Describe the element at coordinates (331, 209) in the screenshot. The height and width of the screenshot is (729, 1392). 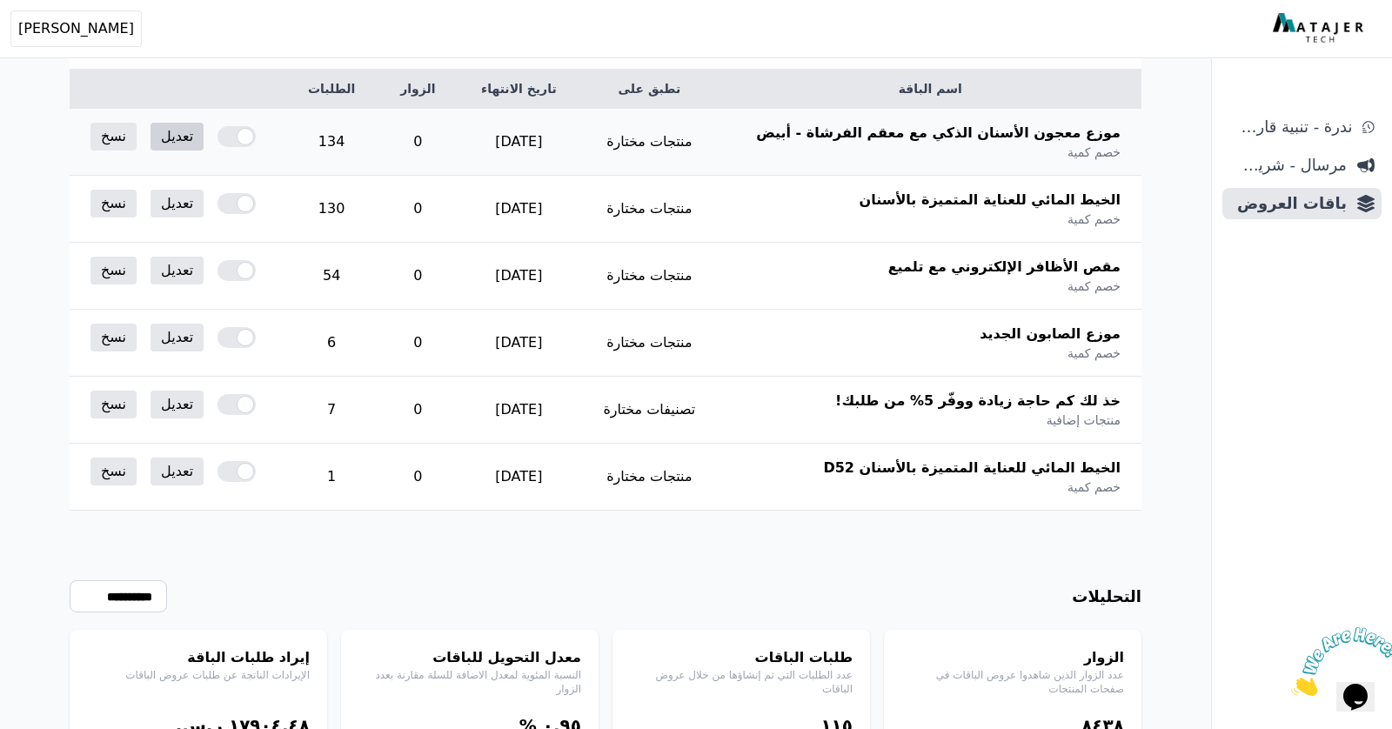
I see `td: 130` at that location.